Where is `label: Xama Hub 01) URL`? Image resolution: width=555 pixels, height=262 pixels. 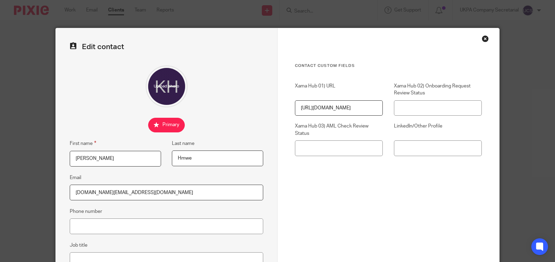 label: Xama Hub 01) URL is located at coordinates (339, 90).